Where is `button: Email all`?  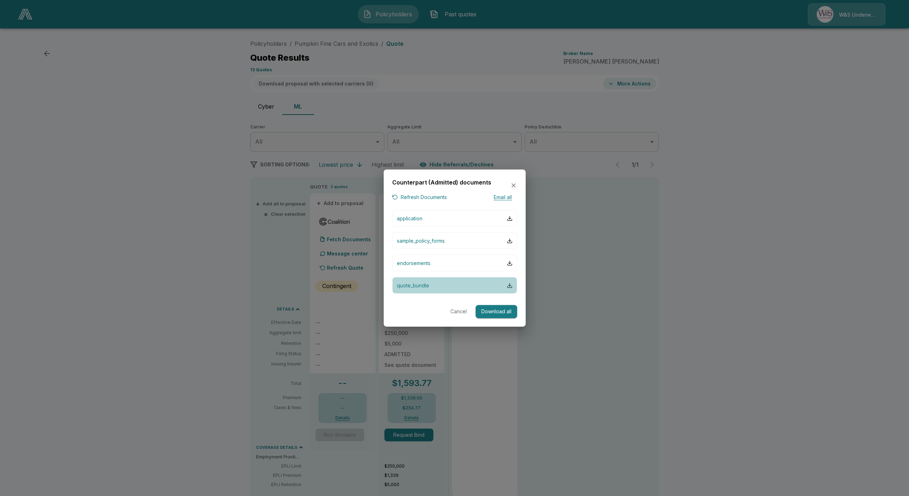 button: Email all is located at coordinates (503, 197).